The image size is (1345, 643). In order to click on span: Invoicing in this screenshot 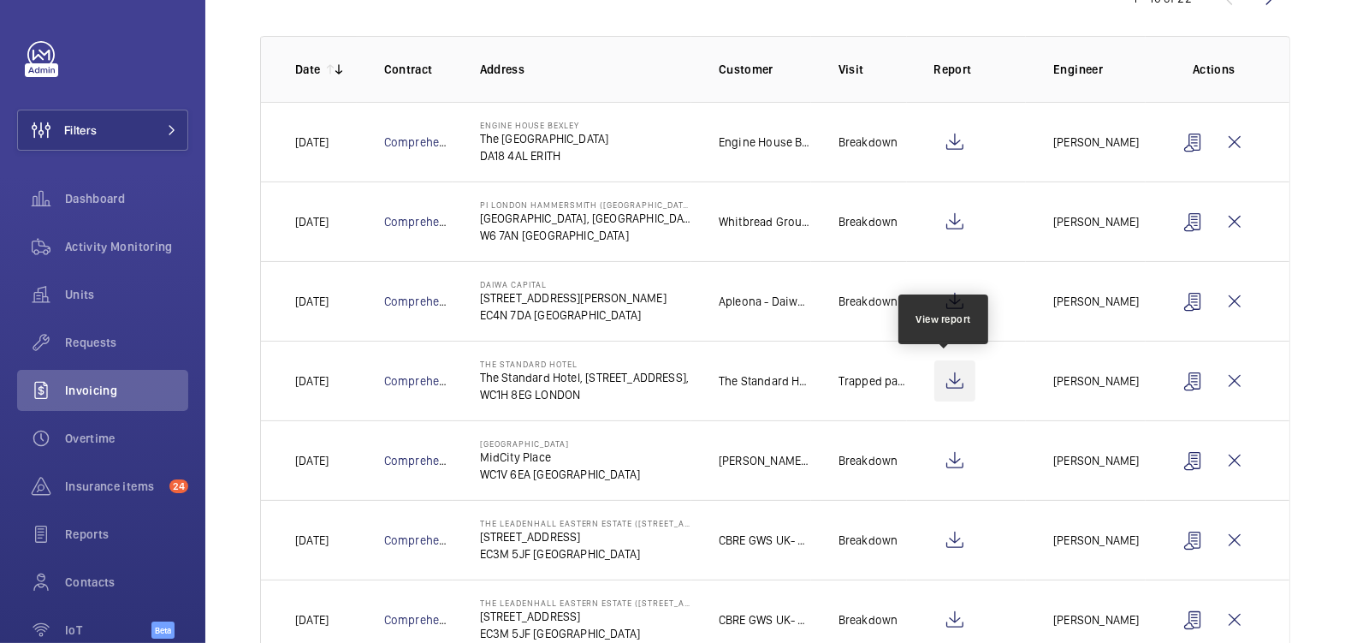, I will do `click(127, 390)`.